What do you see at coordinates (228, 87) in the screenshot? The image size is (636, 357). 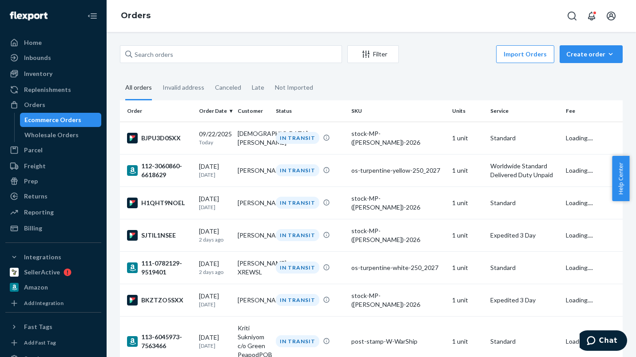 I see `div: Canceled` at bounding box center [228, 87].